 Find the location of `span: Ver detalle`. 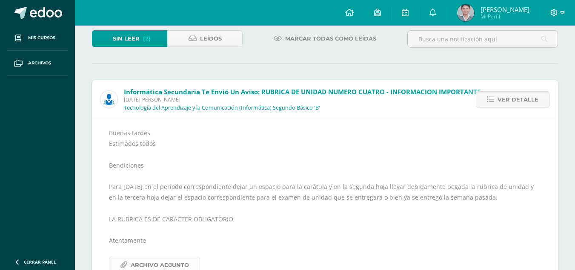

span: Ver detalle is located at coordinates (518, 99).